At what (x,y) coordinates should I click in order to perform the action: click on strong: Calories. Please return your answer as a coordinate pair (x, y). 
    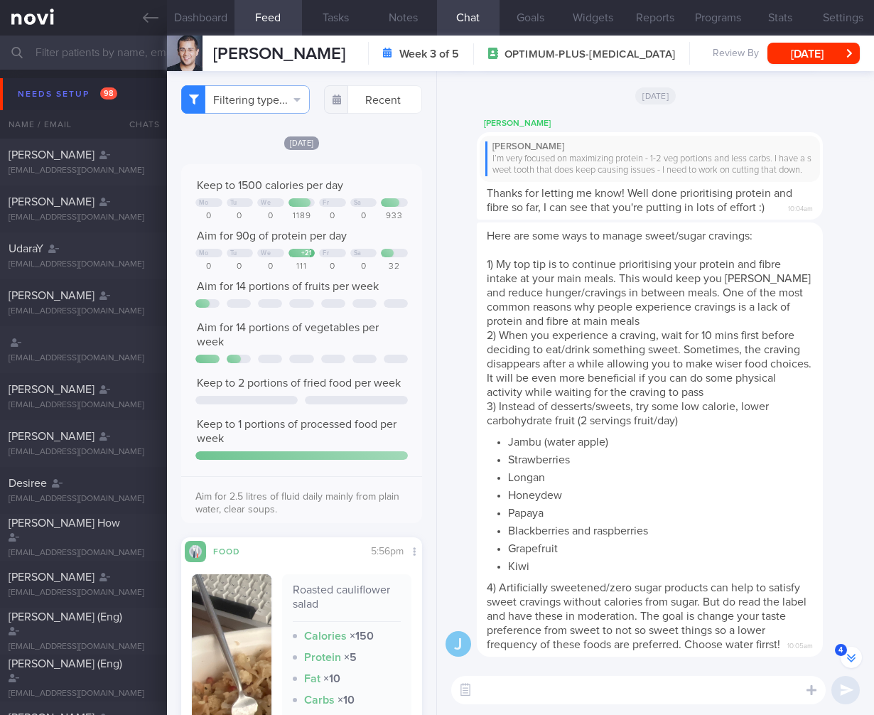
    Looking at the image, I should click on (325, 636).